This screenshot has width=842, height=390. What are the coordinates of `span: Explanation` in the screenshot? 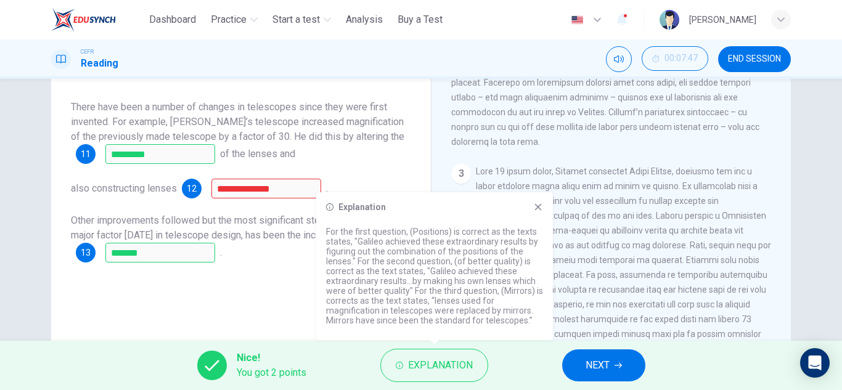 It's located at (440, 366).